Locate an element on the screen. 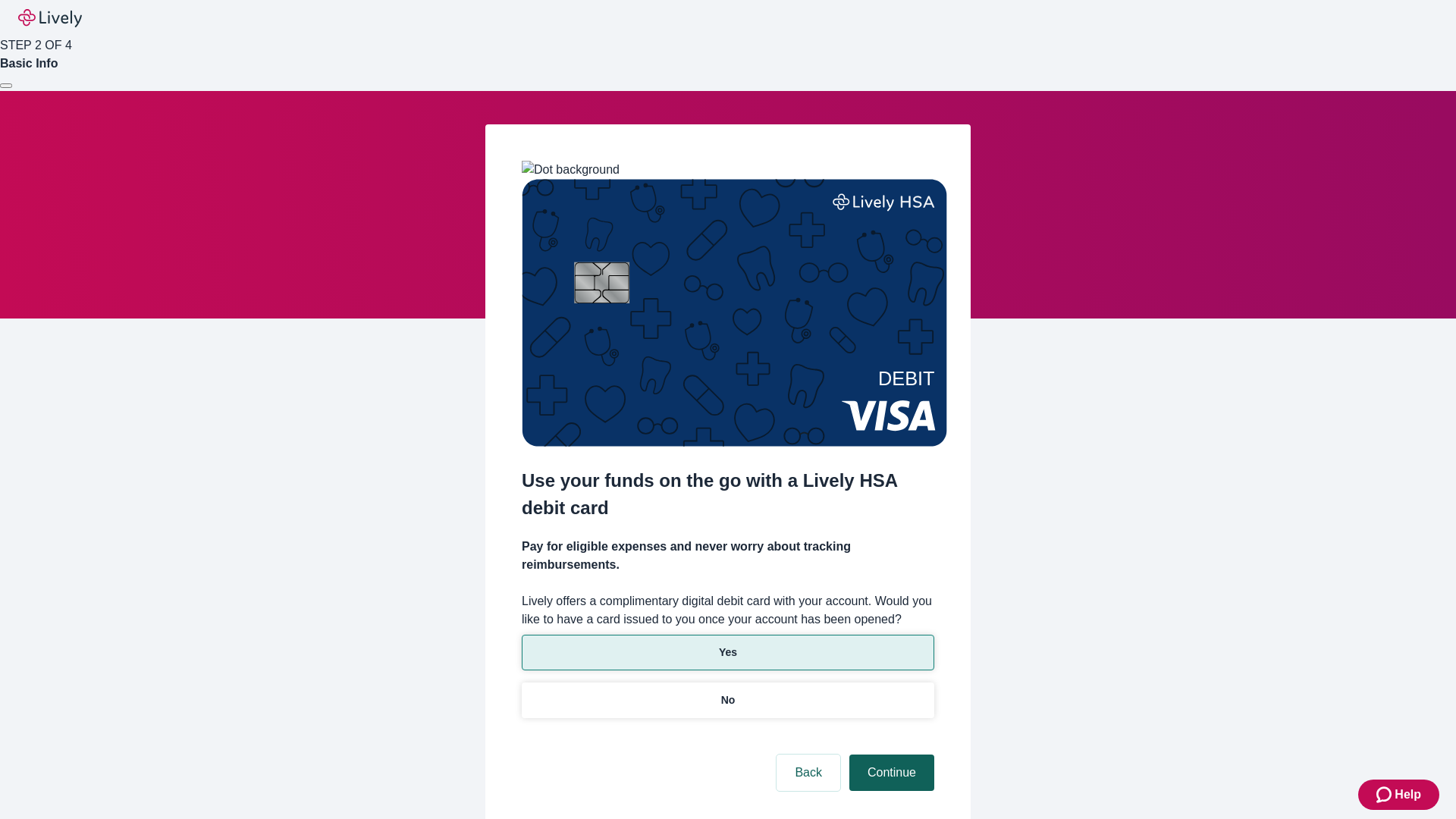 This screenshot has width=1456, height=819. button: Zendesk support iconHelp is located at coordinates (1398, 795).